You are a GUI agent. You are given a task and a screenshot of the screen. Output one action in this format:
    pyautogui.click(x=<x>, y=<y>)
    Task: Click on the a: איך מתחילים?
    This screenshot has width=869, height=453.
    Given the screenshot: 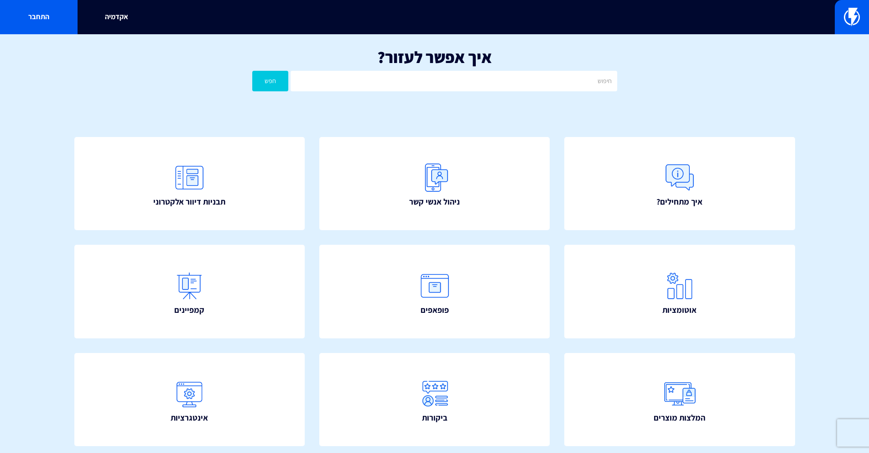 What is the action you would take?
    pyautogui.click(x=680, y=183)
    